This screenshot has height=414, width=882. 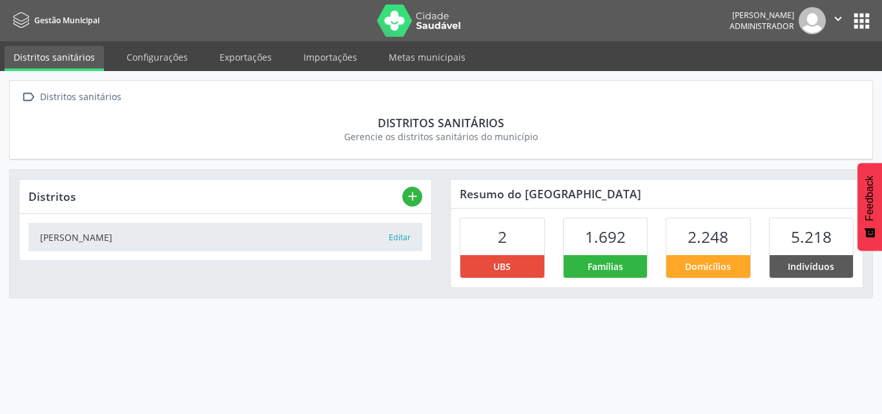 What do you see at coordinates (54, 20) in the screenshot?
I see `a: Gestão Municipal` at bounding box center [54, 20].